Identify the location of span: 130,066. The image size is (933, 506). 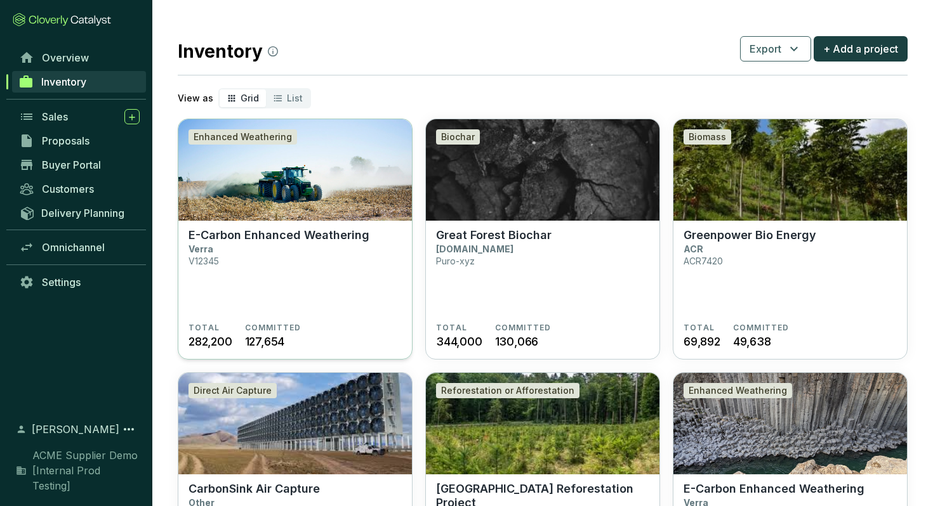
(516, 341).